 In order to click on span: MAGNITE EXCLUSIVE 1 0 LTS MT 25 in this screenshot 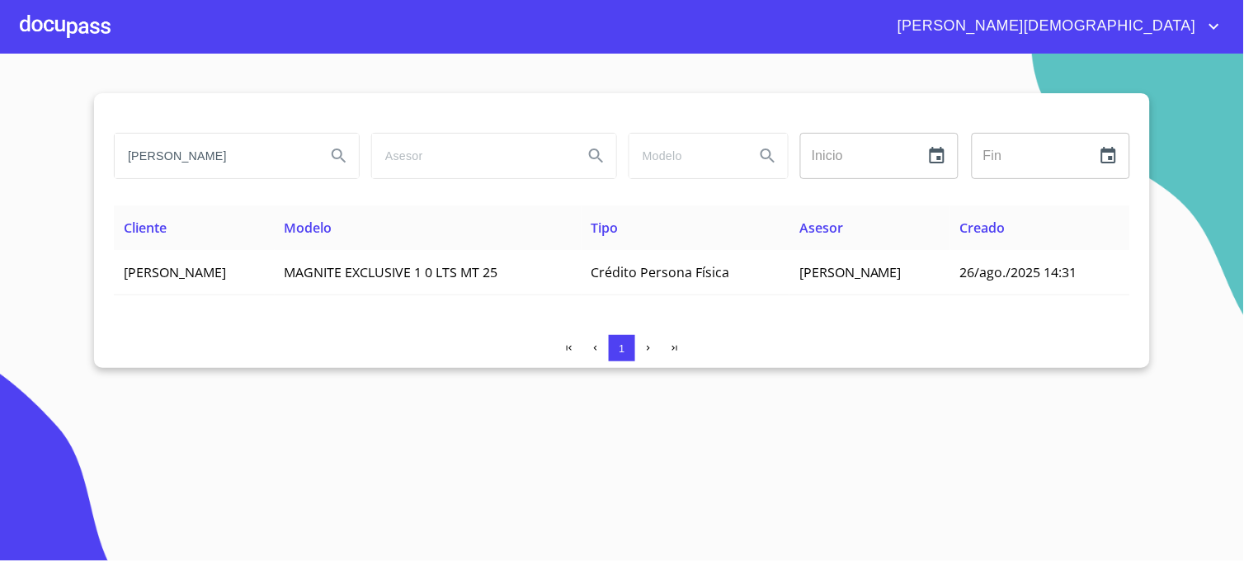, I will do `click(391, 272)`.